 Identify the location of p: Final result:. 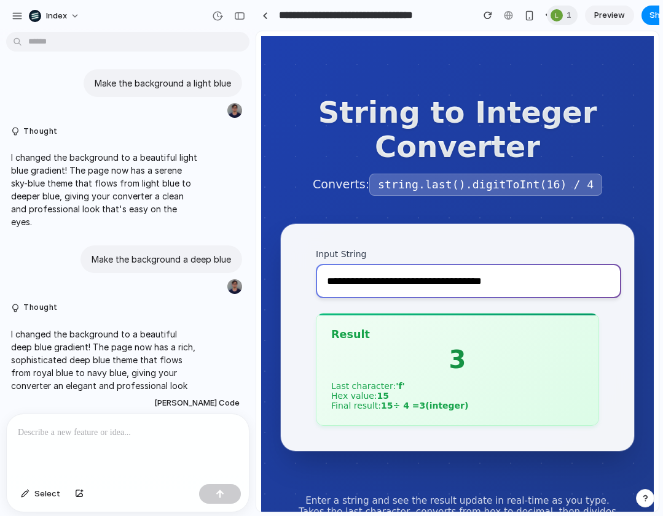
(201, 375).